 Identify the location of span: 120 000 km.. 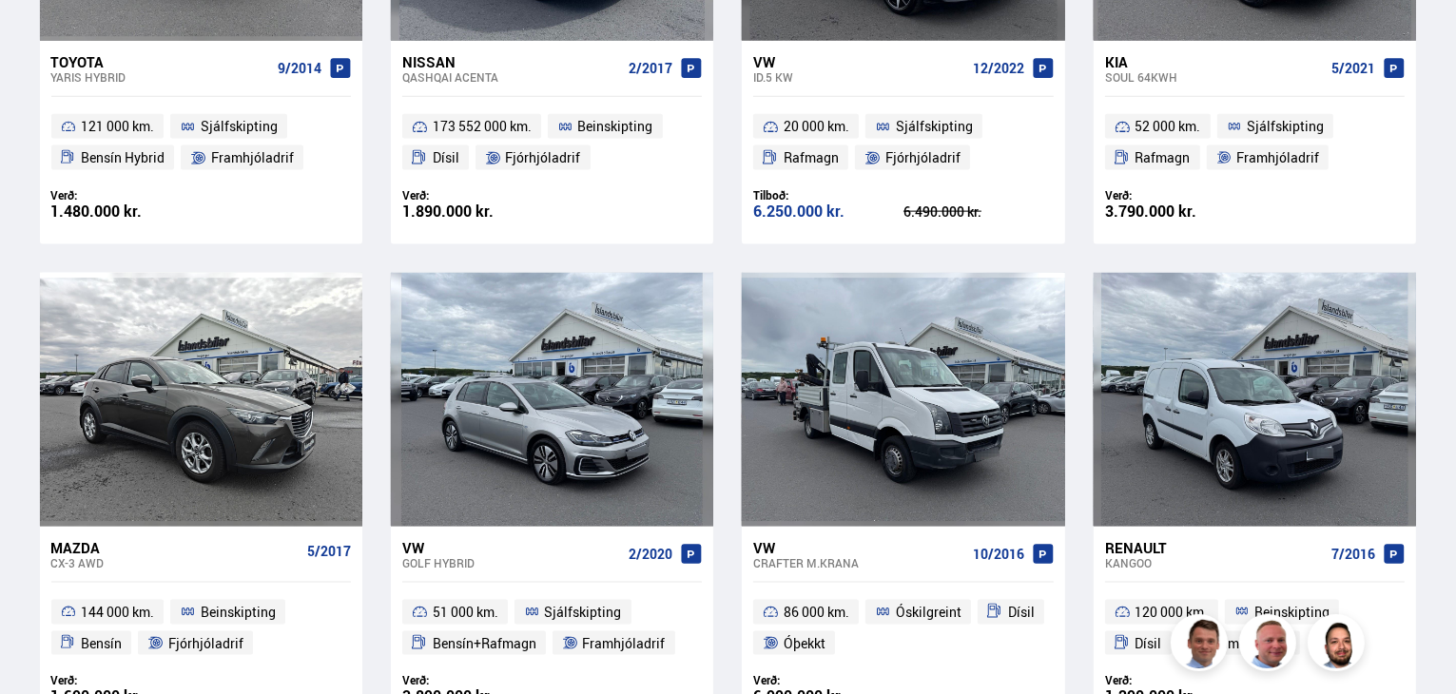
(1172, 612).